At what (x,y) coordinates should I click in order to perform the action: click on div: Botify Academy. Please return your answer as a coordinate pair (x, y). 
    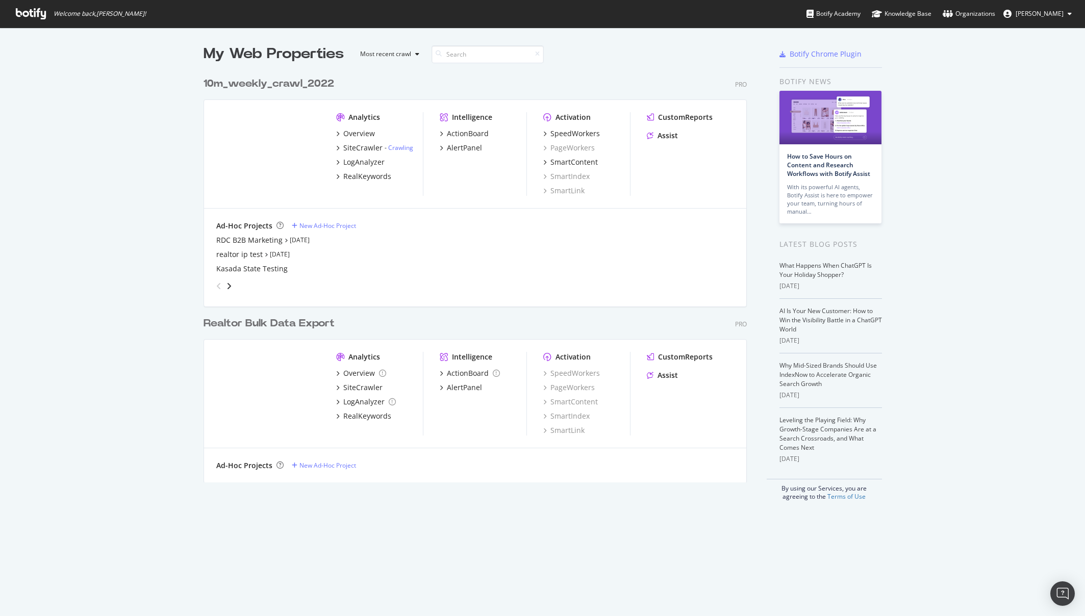
    Looking at the image, I should click on (834, 14).